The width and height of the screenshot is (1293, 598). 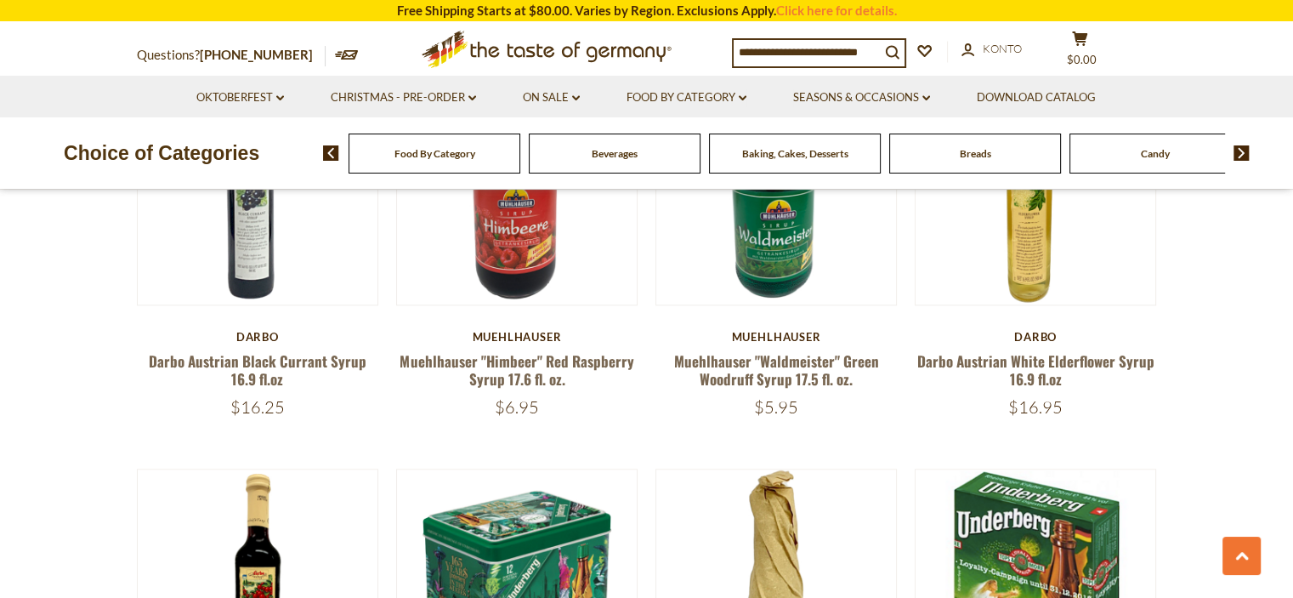 What do you see at coordinates (795, 153) in the screenshot?
I see `span: Baking, Cakes, Desserts` at bounding box center [795, 153].